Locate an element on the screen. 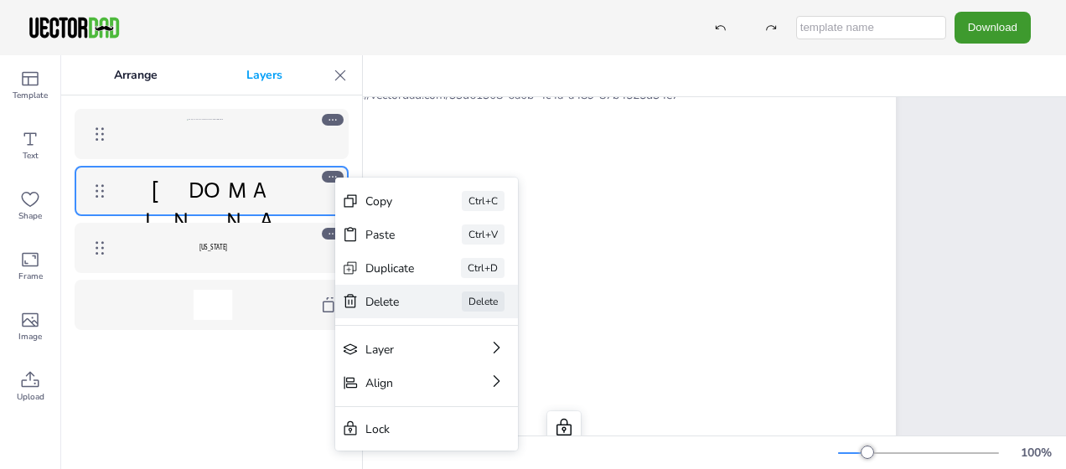 This screenshot has width=1066, height=469. span: Shape is located at coordinates (30, 216).